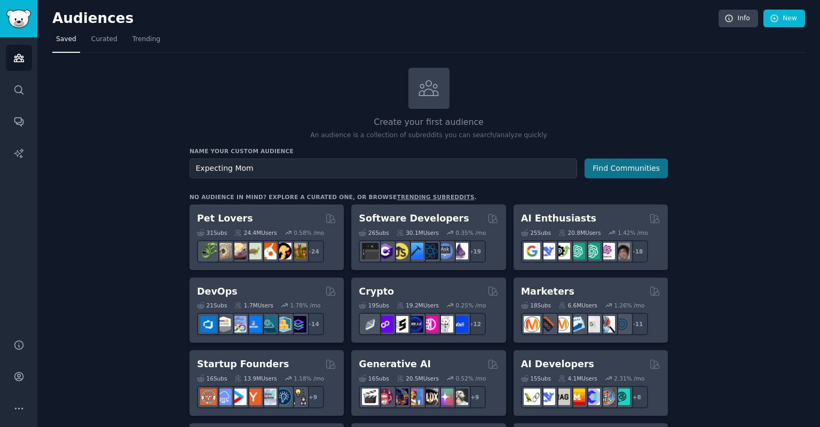 This screenshot has width=820, height=427. Describe the element at coordinates (238, 397) in the screenshot. I see `img: startup` at that location.